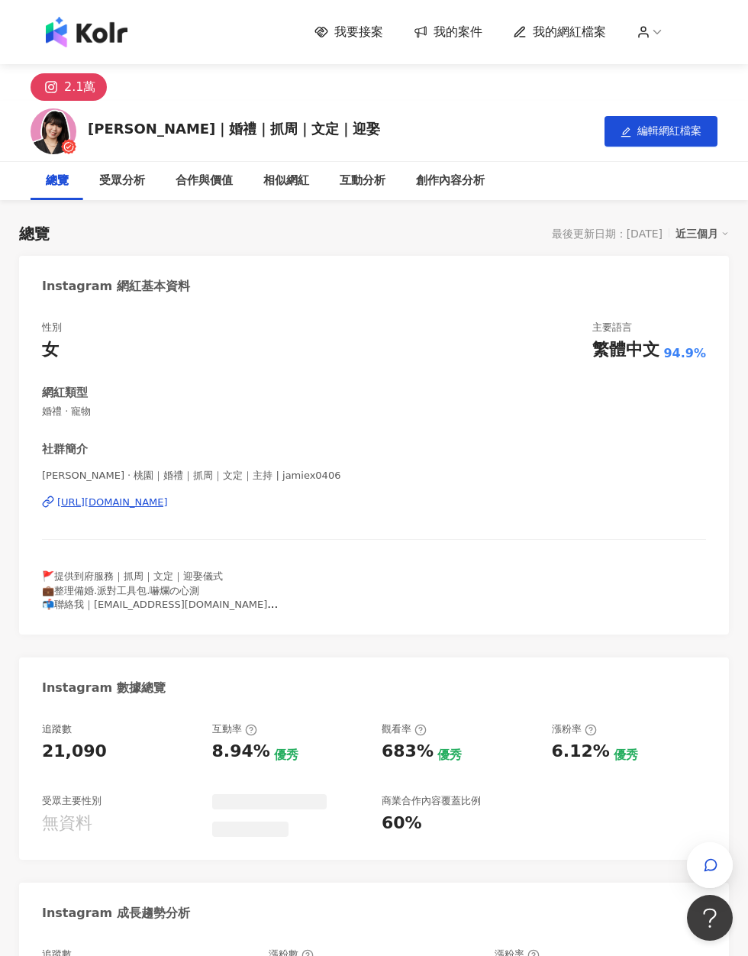 This screenshot has height=956, width=748. What do you see at coordinates (626, 350) in the screenshot?
I see `div: 繁體中文` at bounding box center [626, 350].